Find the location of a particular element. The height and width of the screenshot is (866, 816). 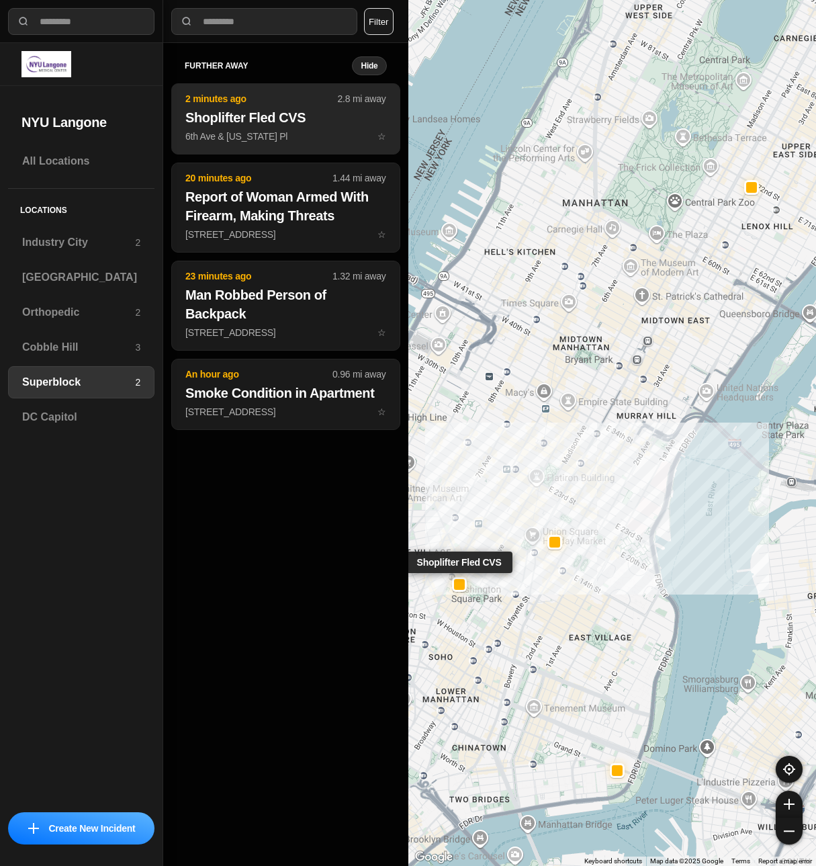

p: 0.96 mi away is located at coordinates (359, 374).